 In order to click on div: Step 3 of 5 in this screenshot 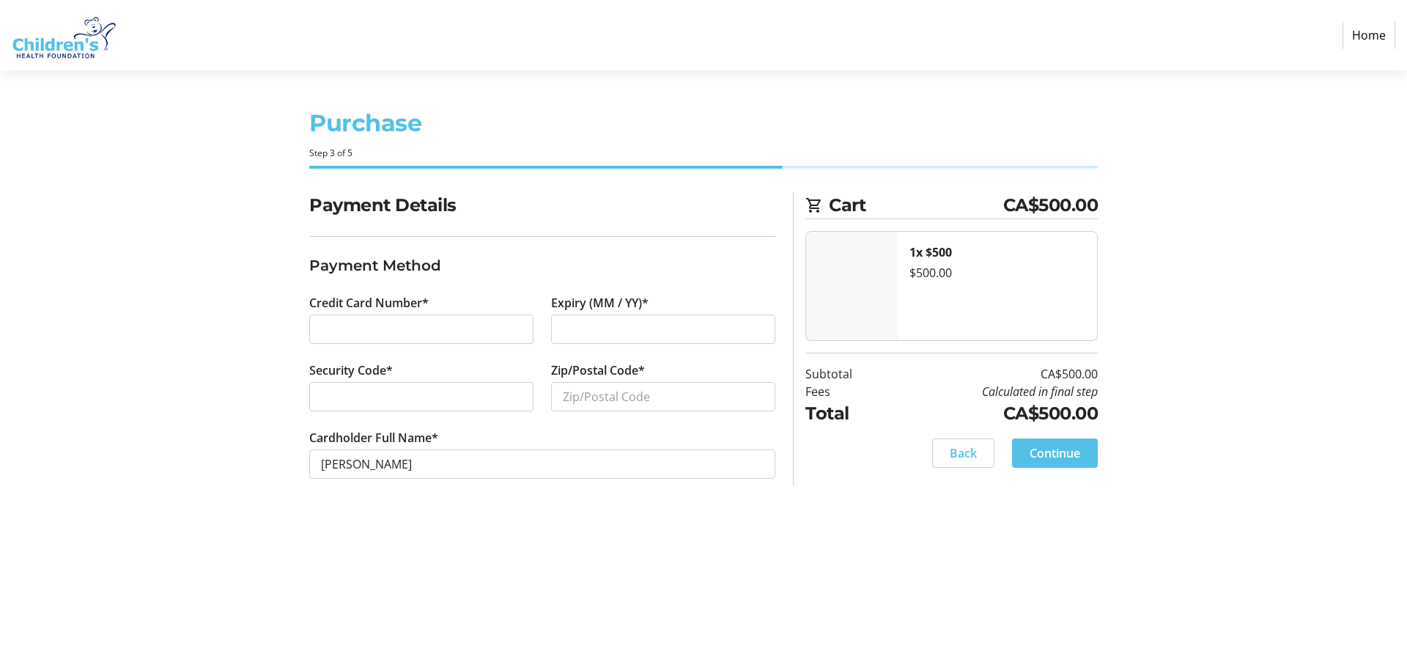, I will do `click(703, 153)`.